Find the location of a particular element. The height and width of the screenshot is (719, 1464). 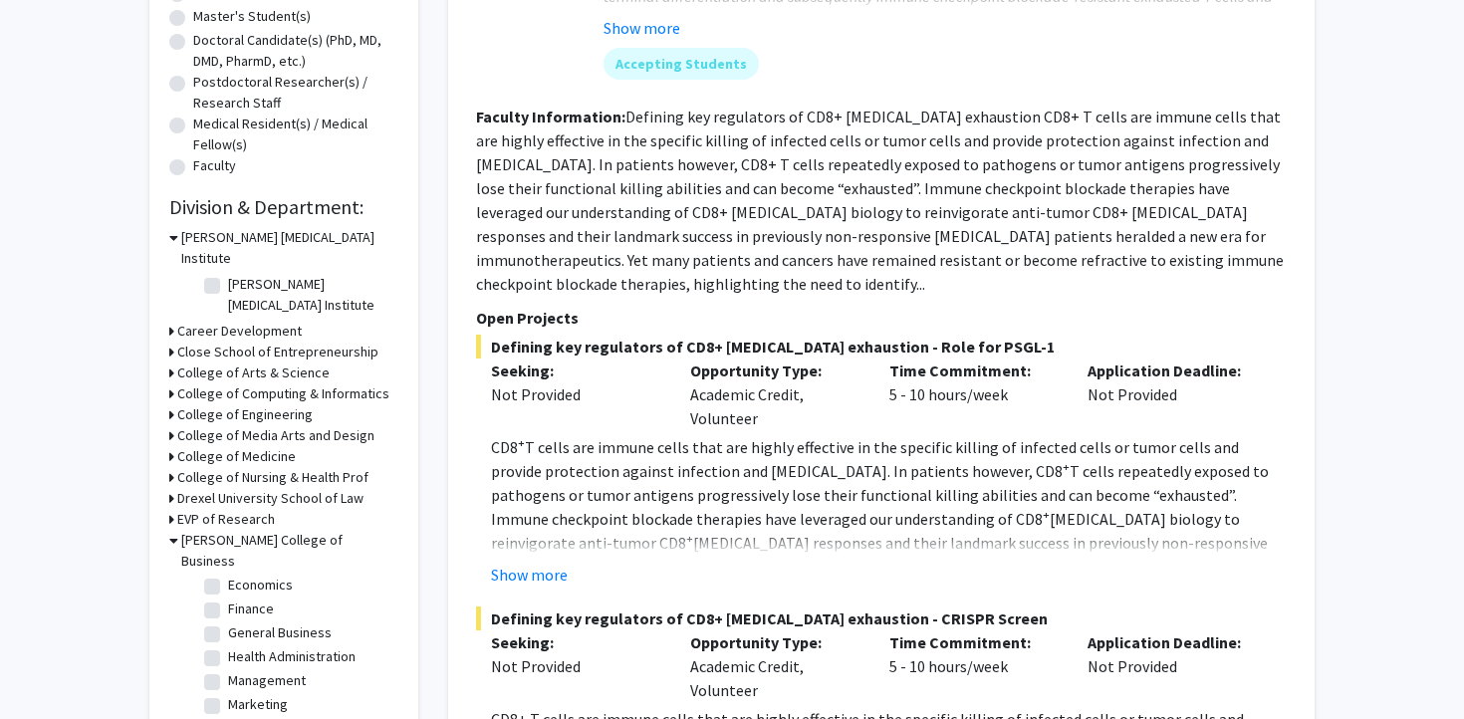

label: Marketing is located at coordinates (258, 704).